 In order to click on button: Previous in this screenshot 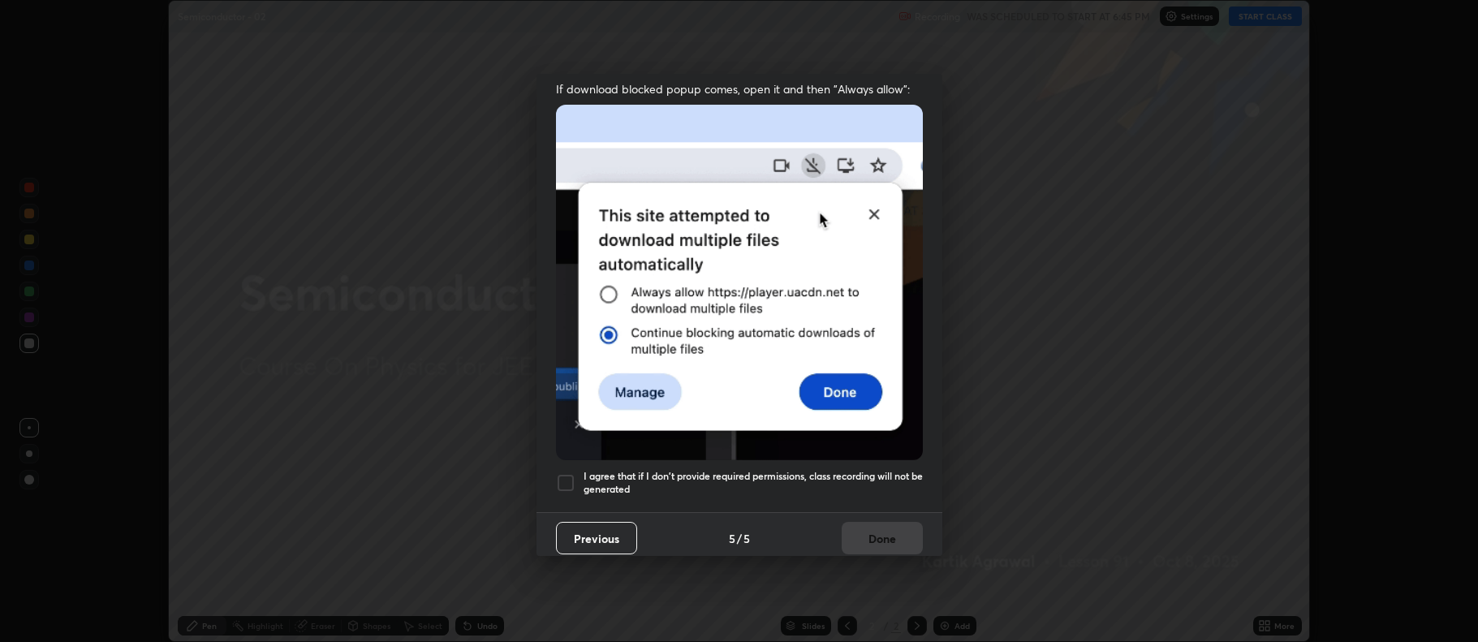, I will do `click(597, 538)`.